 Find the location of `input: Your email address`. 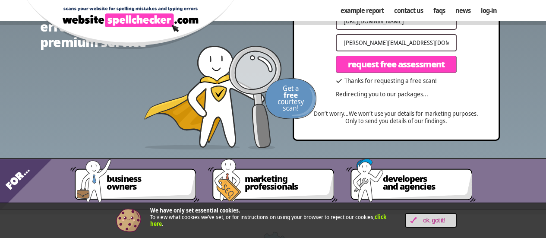

input: Your email address is located at coordinates (396, 43).